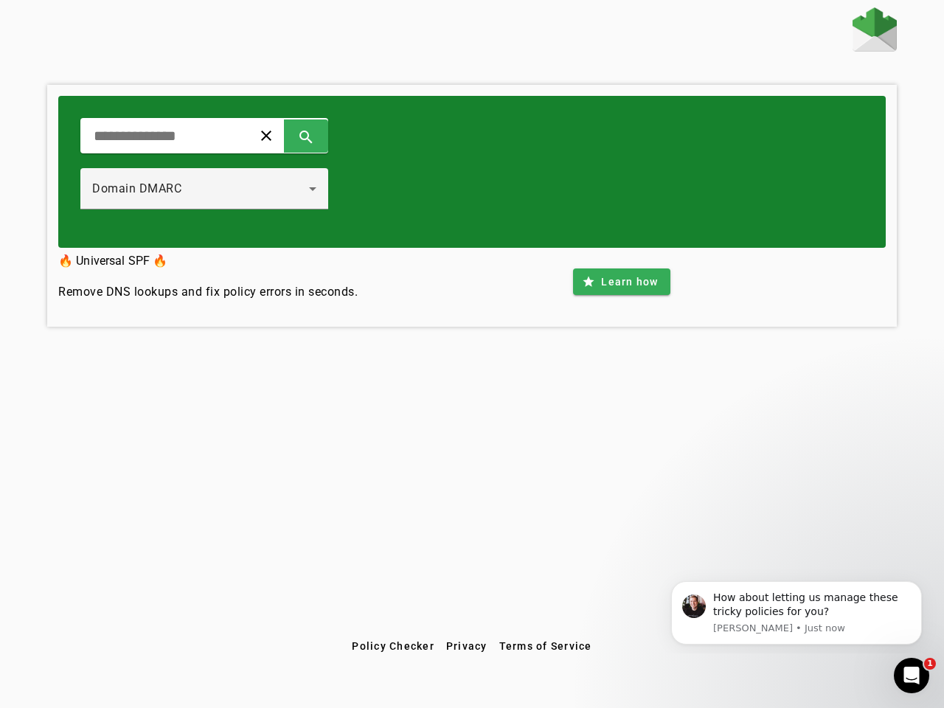  Describe the element at coordinates (136, 188) in the screenshot. I see `span: Domain DMARC` at that location.